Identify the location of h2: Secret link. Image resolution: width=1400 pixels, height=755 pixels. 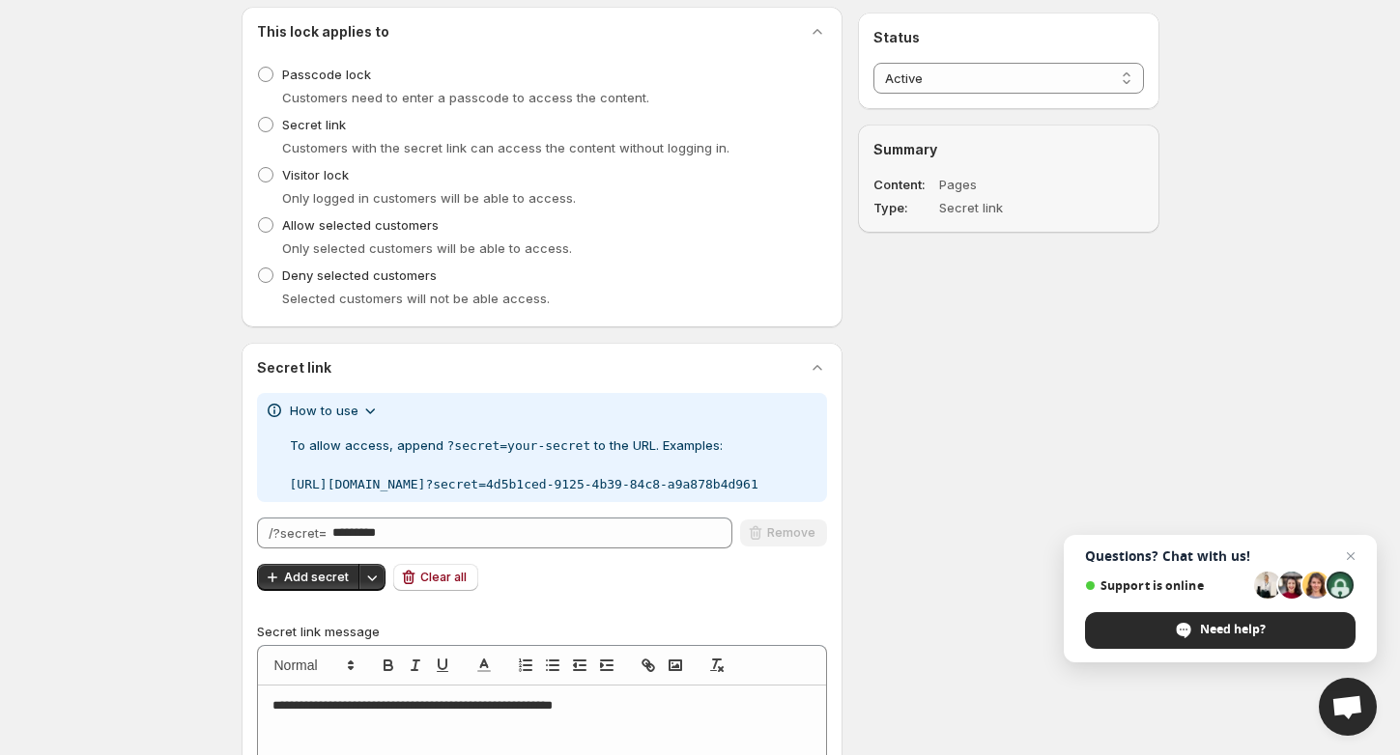
(294, 368).